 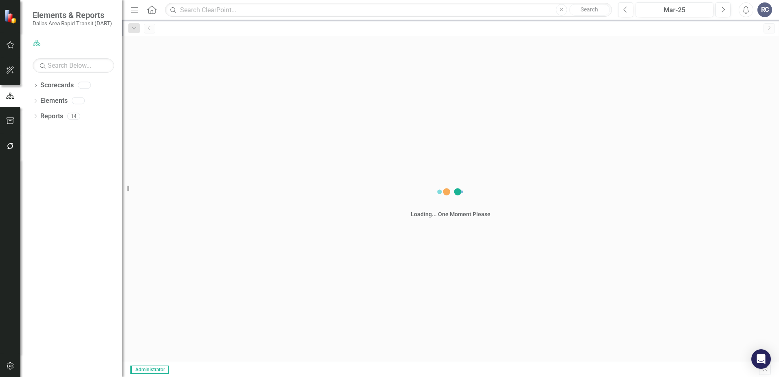 What do you see at coordinates (52, 116) in the screenshot?
I see `a: Reports` at bounding box center [52, 116].